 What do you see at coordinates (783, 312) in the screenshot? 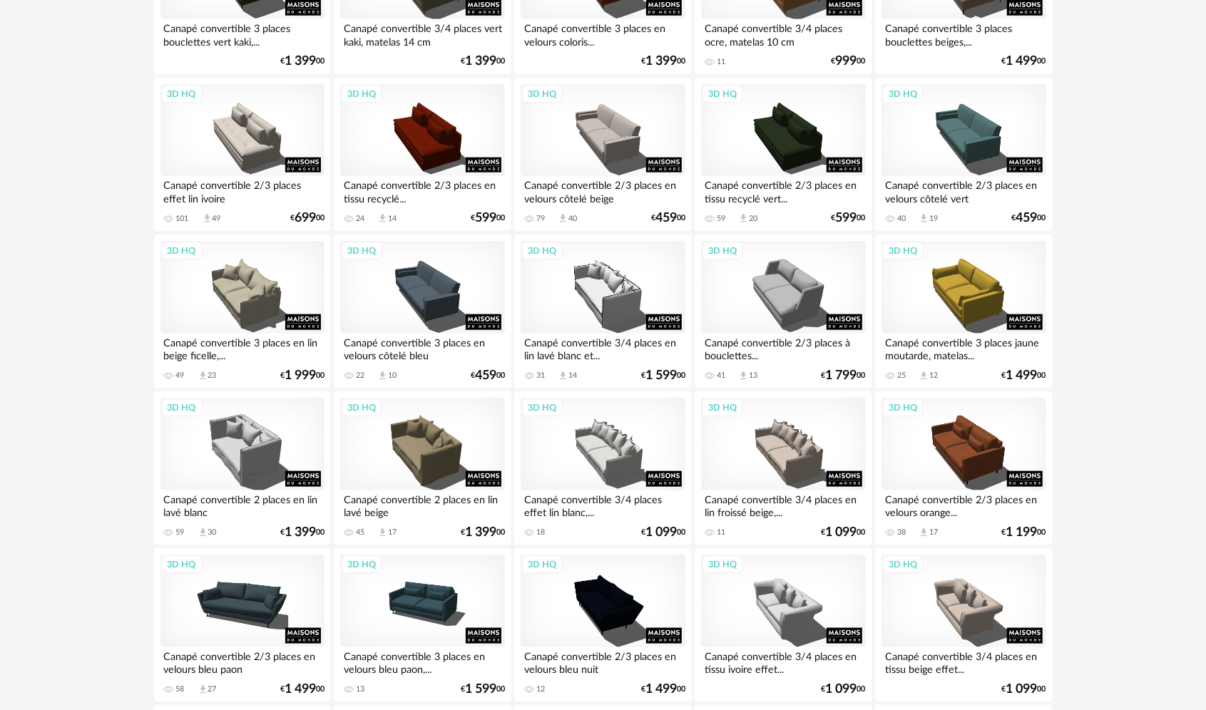
I see `a: 3D HQ Canapé convertible 2/3 places à bouclettes... 41 Download icon 13 €1 79900` at bounding box center [783, 312].